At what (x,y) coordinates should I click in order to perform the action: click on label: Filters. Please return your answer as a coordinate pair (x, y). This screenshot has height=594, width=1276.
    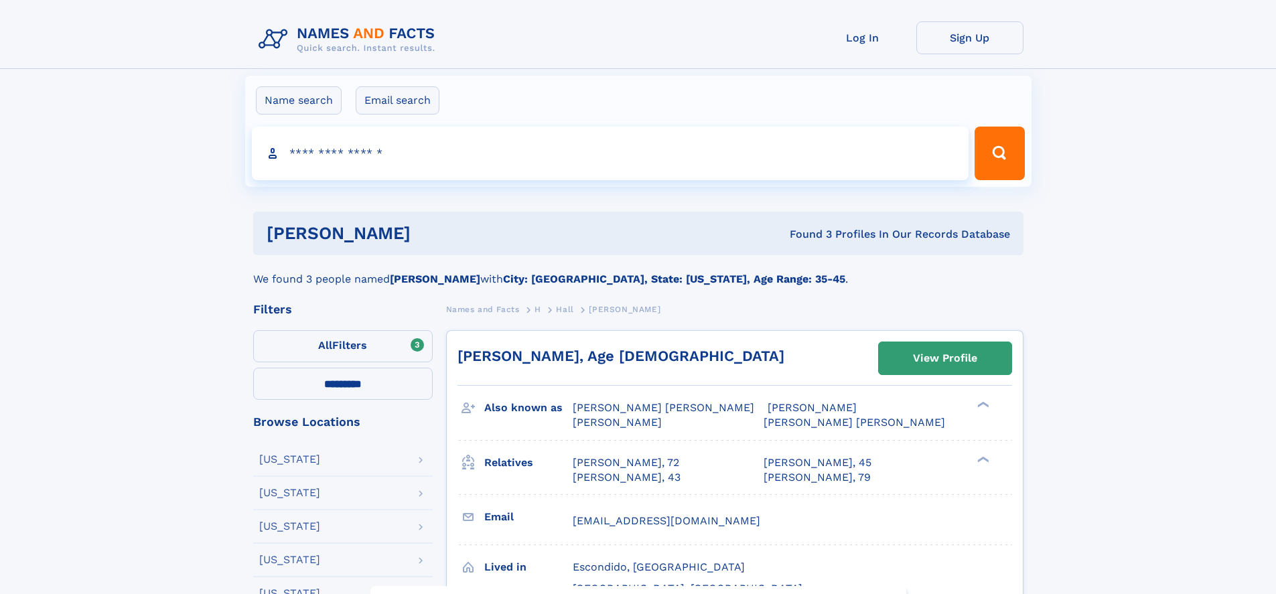
    Looking at the image, I should click on (343, 346).